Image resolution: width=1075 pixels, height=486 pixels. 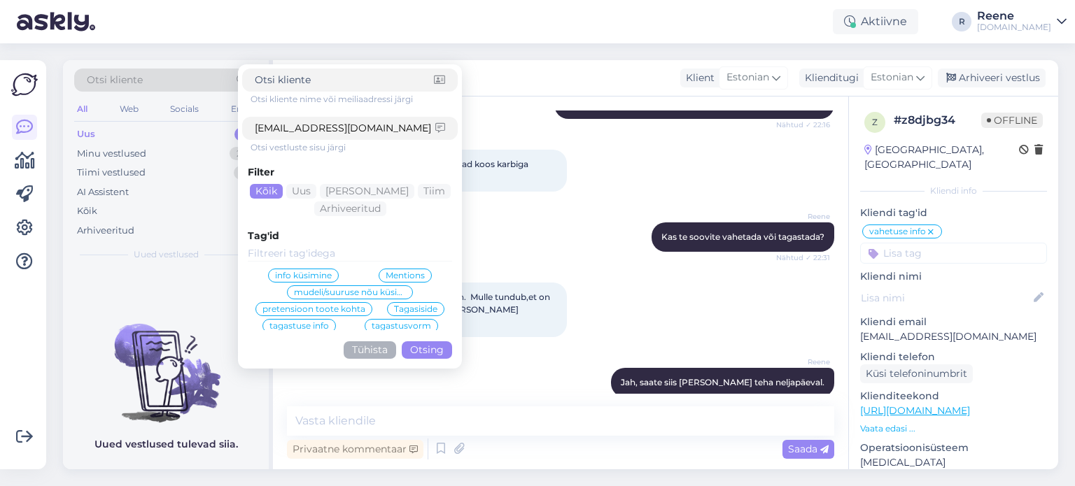 I want to click on p: Klienditeekond, so click(x=953, y=396).